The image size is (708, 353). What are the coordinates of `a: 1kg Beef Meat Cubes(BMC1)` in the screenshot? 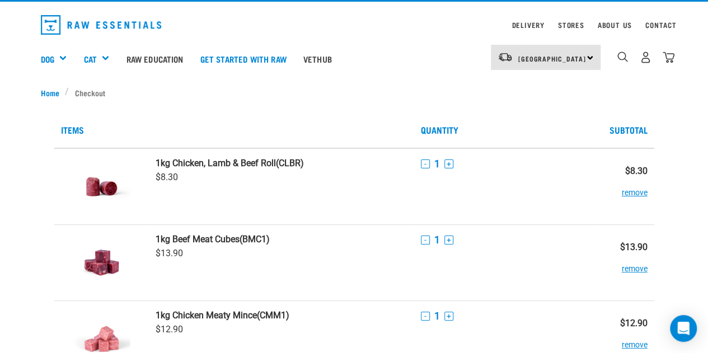 It's located at (282, 239).